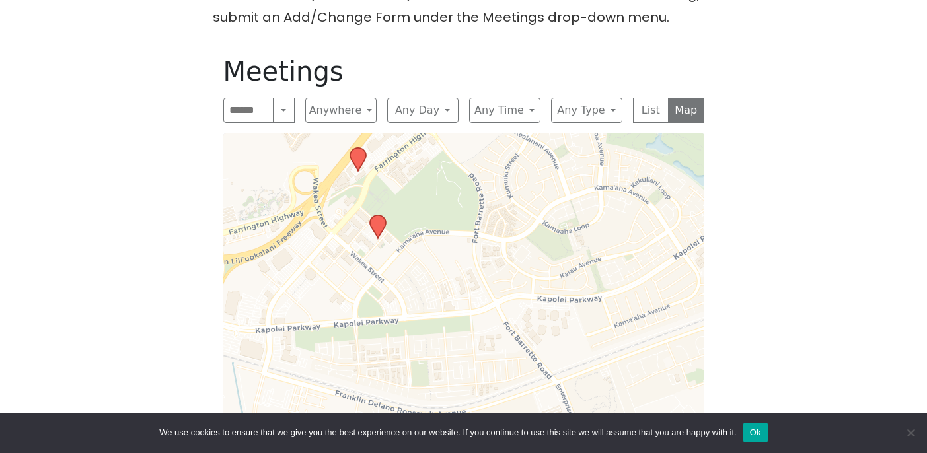 The image size is (927, 453). I want to click on button: Anywhere, so click(341, 110).